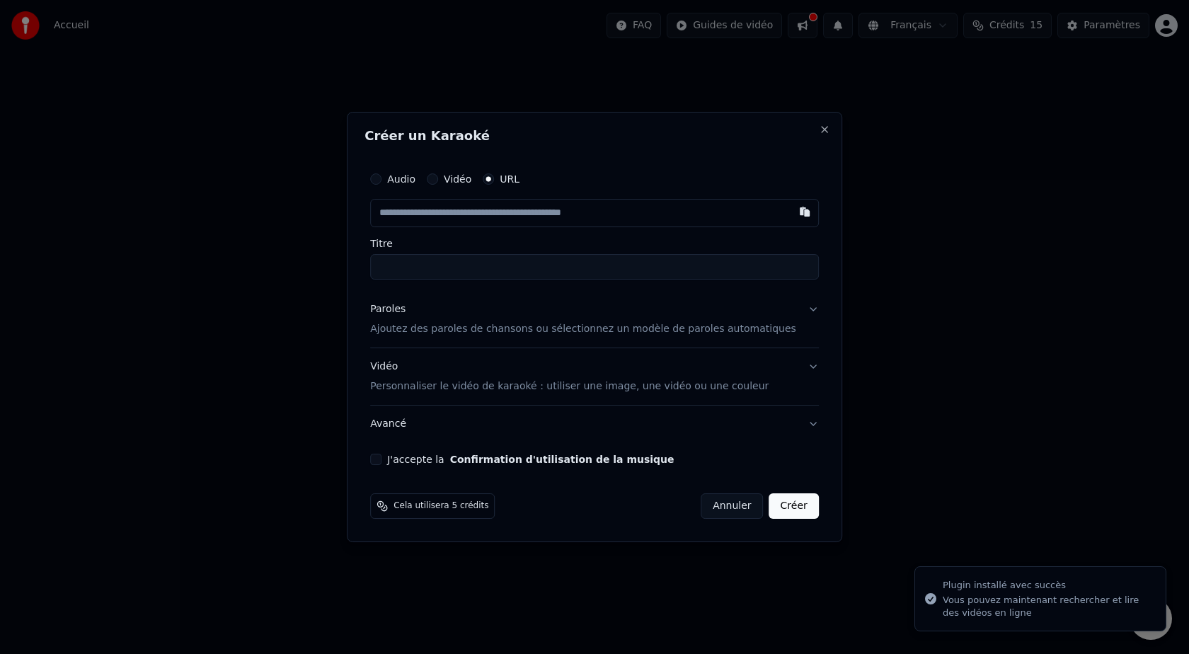 This screenshot has width=1189, height=654. Describe the element at coordinates (569, 386) in the screenshot. I see `p: Personnaliser le vidéo de karaoké : utiliser une image, une vidéo ou une couleur` at that location.